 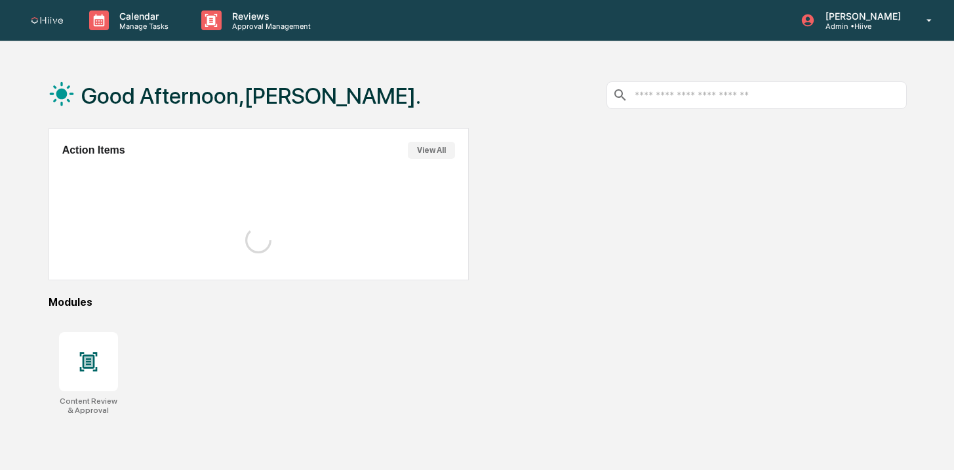 What do you see at coordinates (47, 20) in the screenshot?
I see `img: logo` at bounding box center [47, 20].